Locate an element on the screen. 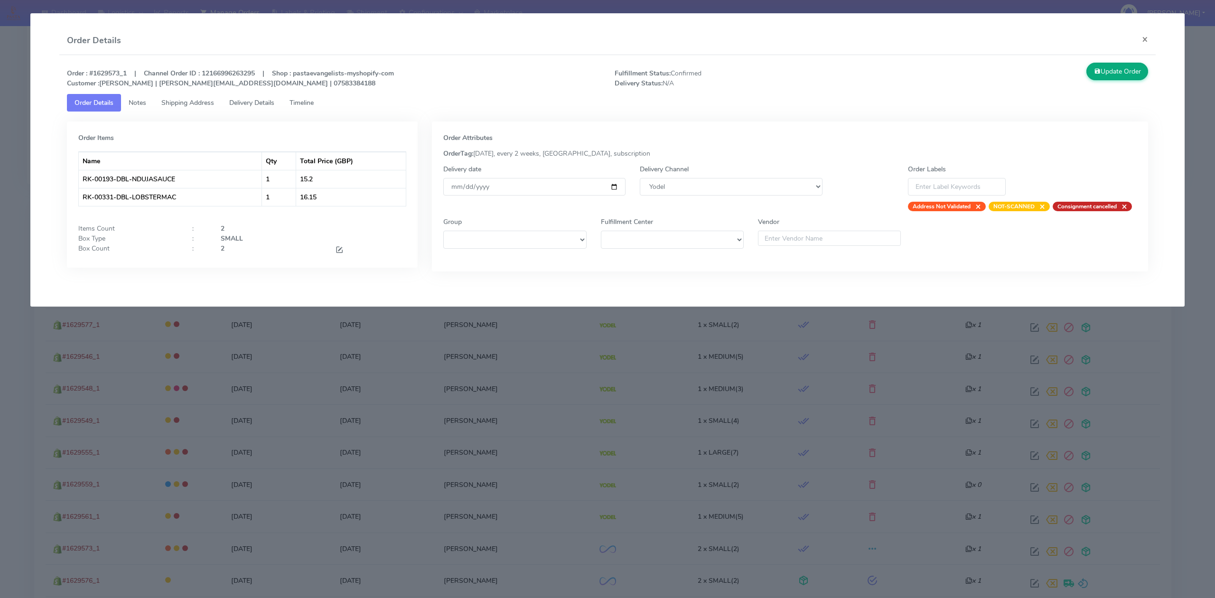  span: Shipping Address is located at coordinates (188, 103).